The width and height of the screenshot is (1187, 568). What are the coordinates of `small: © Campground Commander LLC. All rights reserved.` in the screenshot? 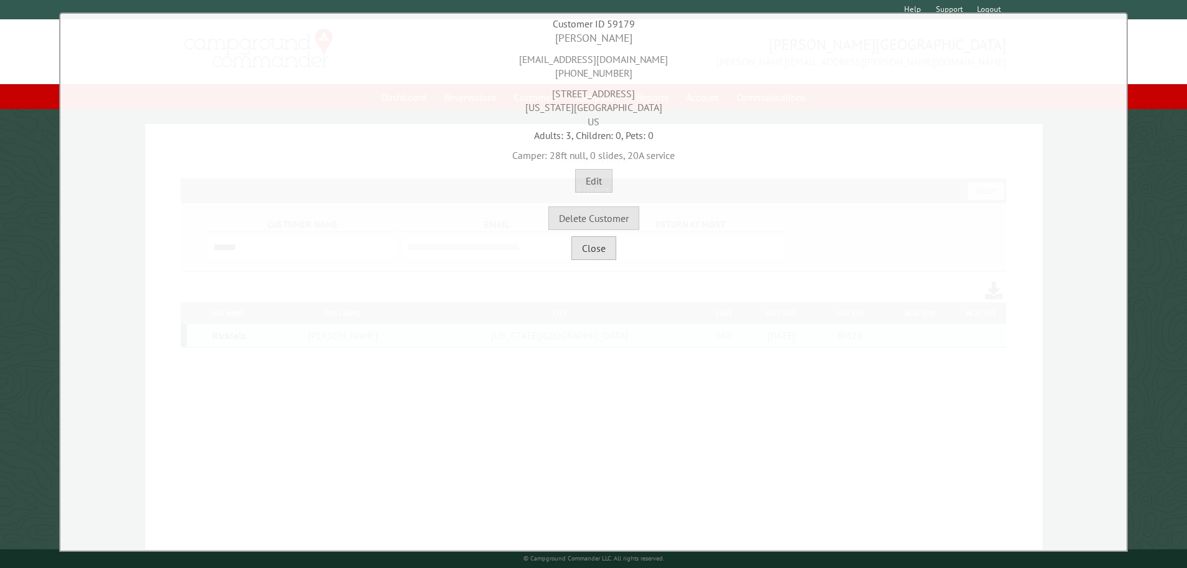 It's located at (594, 558).